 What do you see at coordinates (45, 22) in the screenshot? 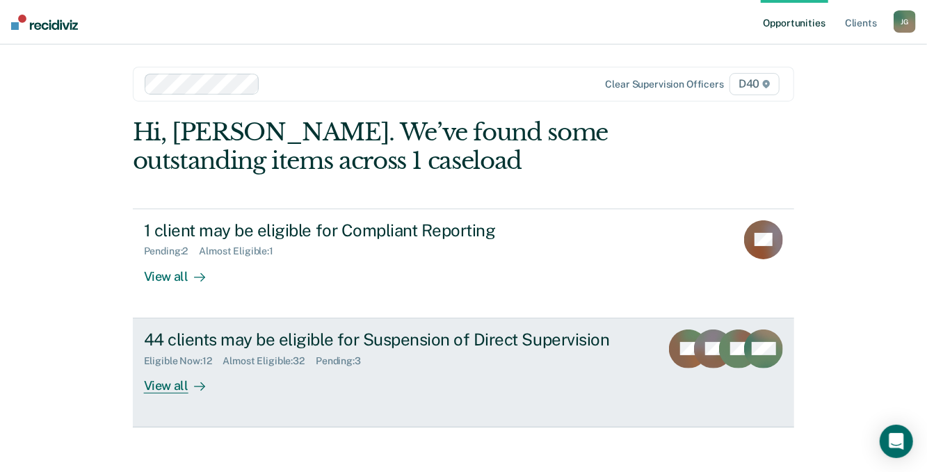
I see `img: Recidiviz` at bounding box center [45, 22].